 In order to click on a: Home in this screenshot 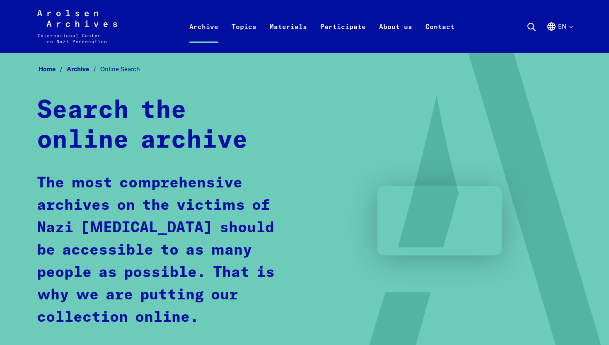, I will do `click(53, 69)`.